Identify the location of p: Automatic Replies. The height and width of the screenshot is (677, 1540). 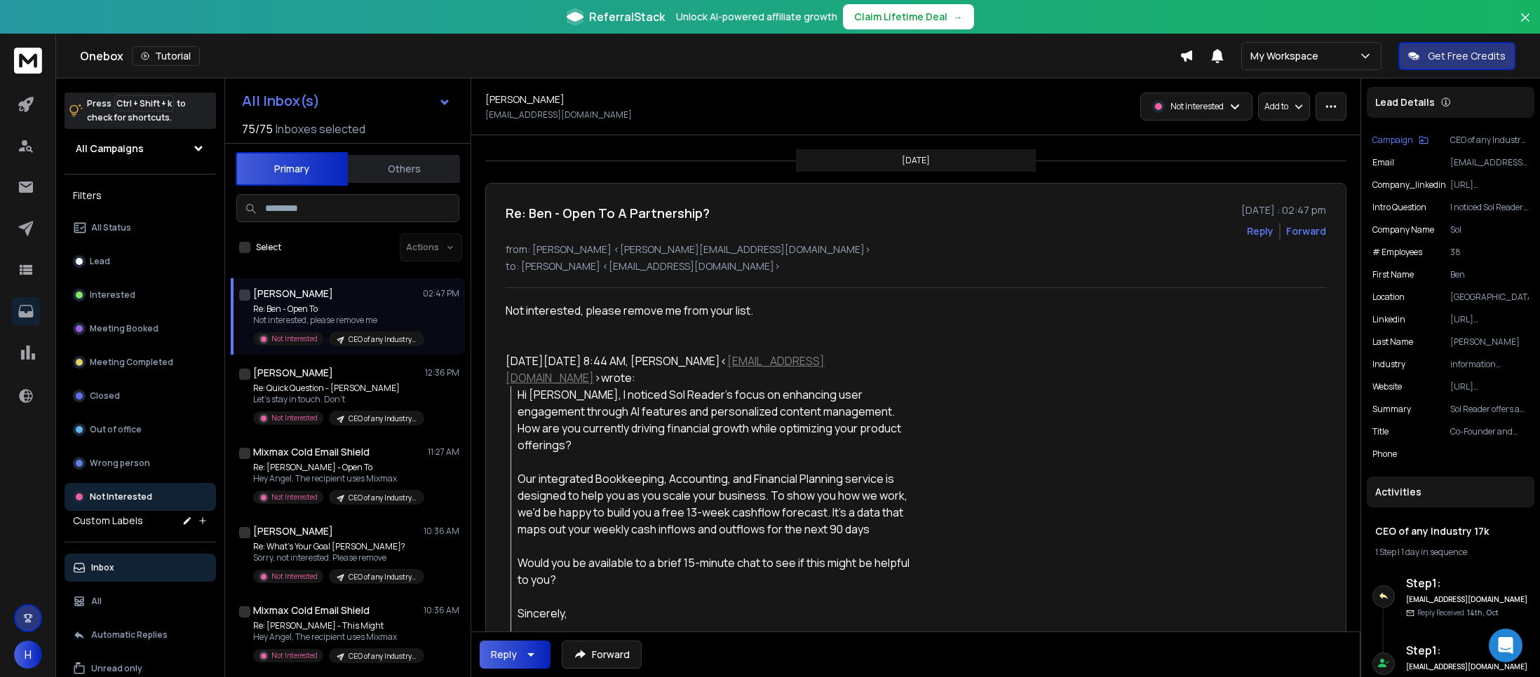
(129, 635).